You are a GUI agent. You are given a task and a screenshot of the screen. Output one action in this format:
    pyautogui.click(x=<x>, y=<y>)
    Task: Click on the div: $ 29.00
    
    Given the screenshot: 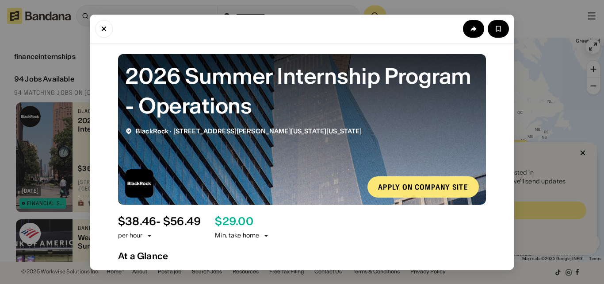 What is the action you would take?
    pyautogui.click(x=234, y=221)
    